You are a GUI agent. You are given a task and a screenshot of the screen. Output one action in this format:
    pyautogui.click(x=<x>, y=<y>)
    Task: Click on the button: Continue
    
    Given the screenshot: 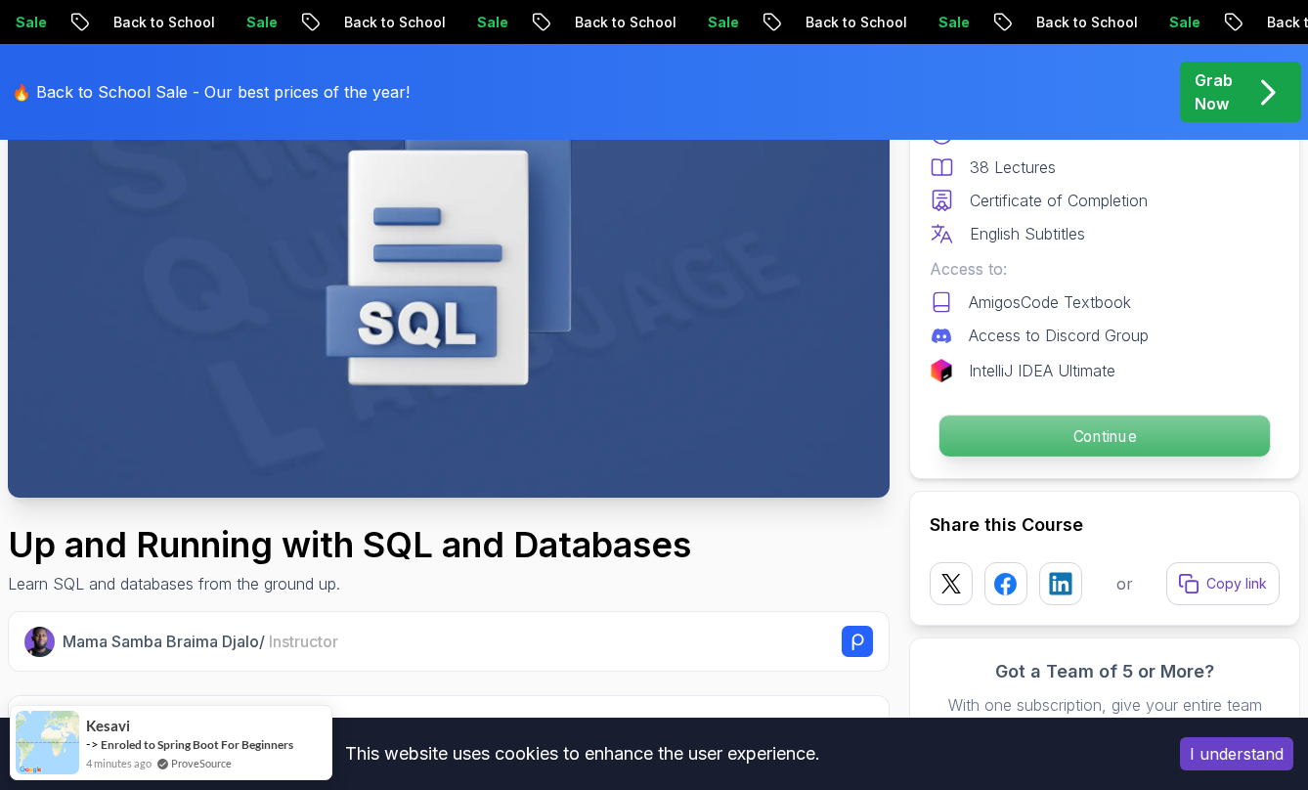 What is the action you would take?
    pyautogui.click(x=1105, y=436)
    